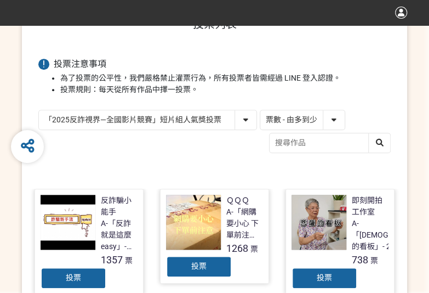  I want to click on span: 1357, so click(112, 259).